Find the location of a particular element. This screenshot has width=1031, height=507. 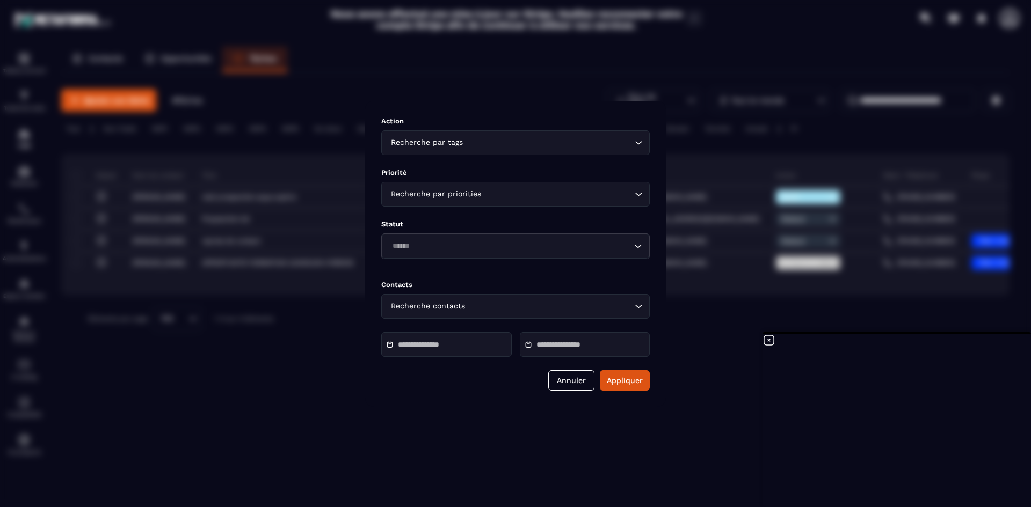

span: Recherche par tags is located at coordinates (426, 143).